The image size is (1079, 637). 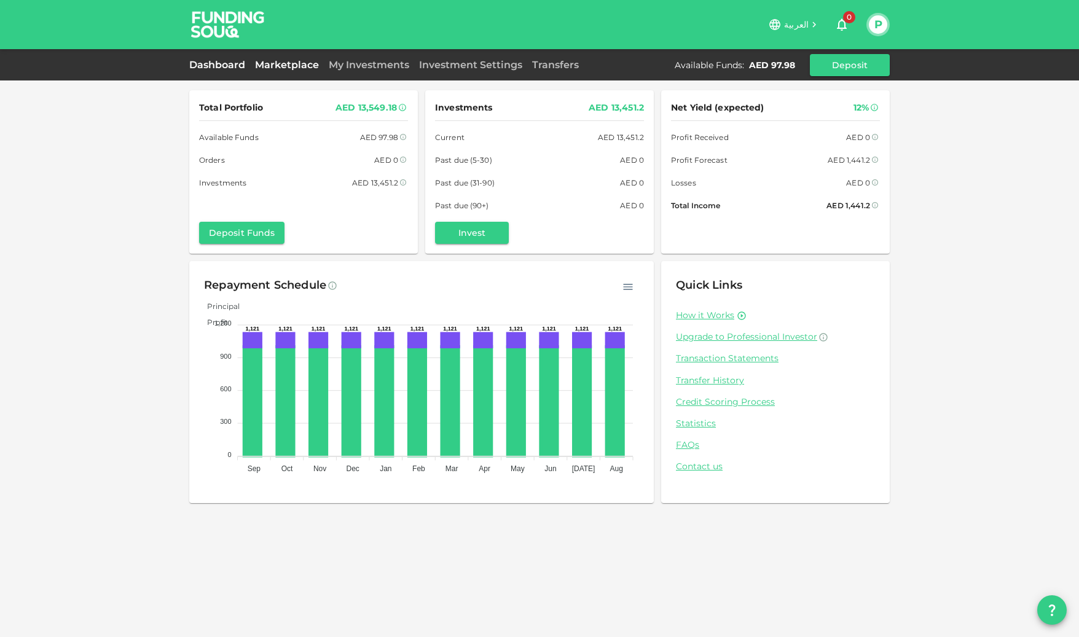 What do you see at coordinates (366, 108) in the screenshot?
I see `div: AED 13,549.18` at bounding box center [366, 108].